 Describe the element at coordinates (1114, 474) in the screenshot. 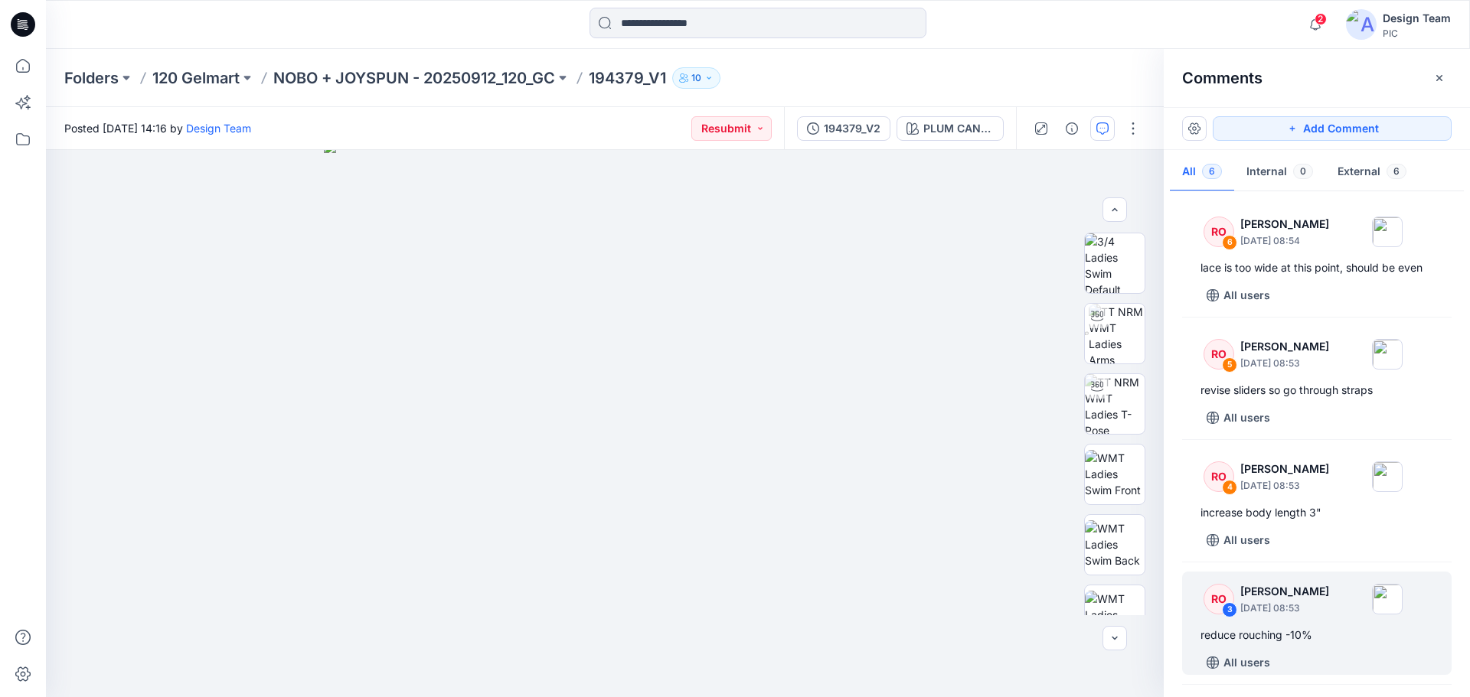

I see `img: WMT Ladies Swim Front` at that location.